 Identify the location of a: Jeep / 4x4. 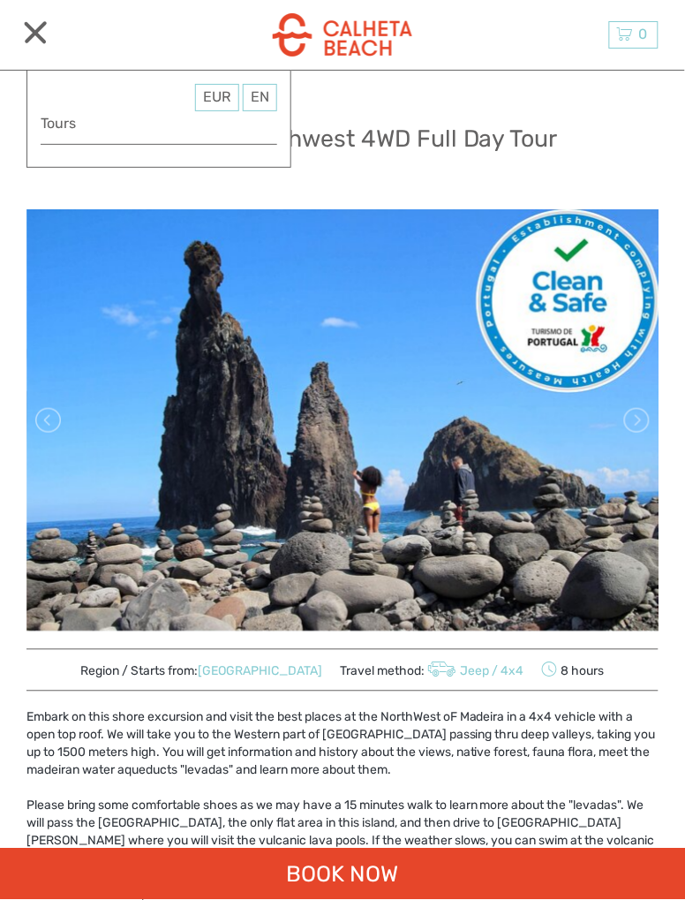
(474, 671).